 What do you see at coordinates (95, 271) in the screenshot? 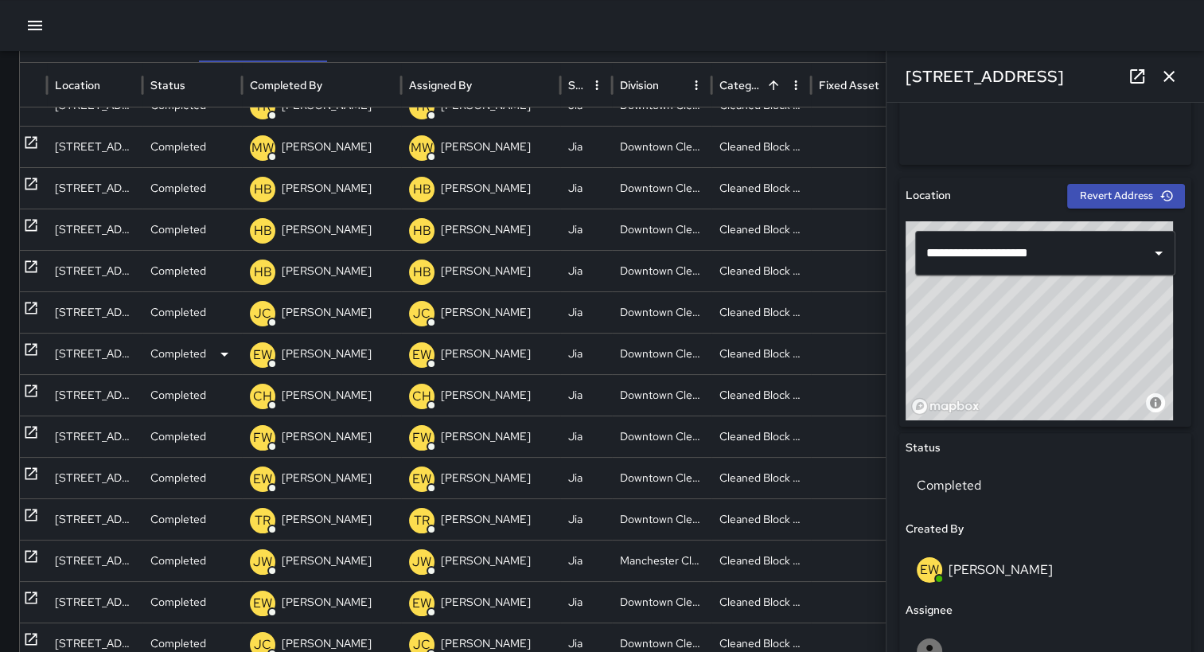
I see `div: 1216 East Cary Street` at bounding box center [95, 271].